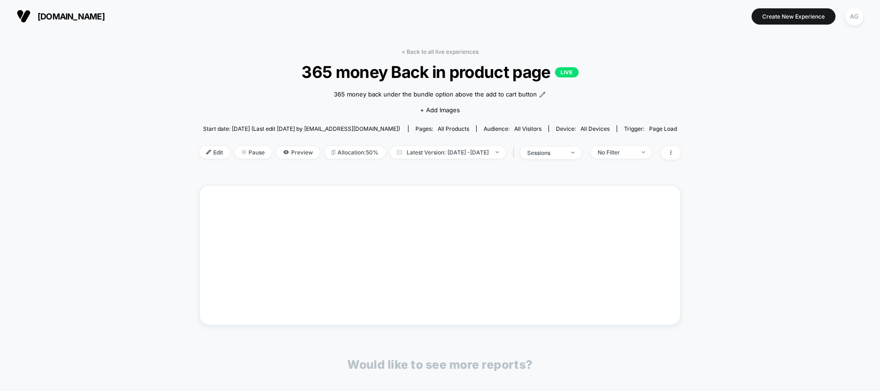 The height and width of the screenshot is (391, 880). Describe the element at coordinates (650, 128) in the screenshot. I see `div: Trigger:` at that location.